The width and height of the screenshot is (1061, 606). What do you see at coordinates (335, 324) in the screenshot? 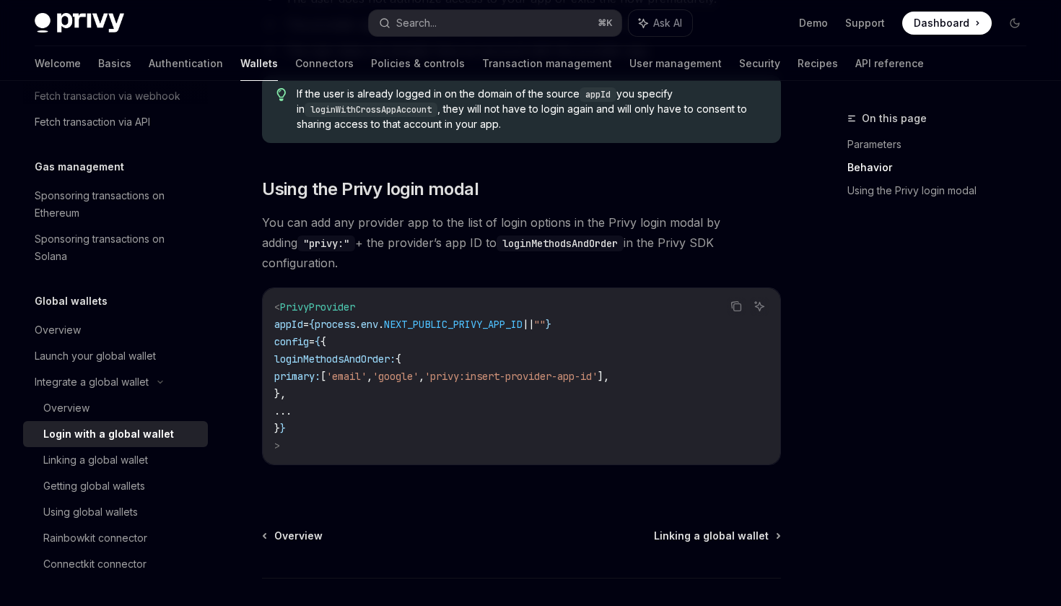
I see `span: process` at bounding box center [335, 324].